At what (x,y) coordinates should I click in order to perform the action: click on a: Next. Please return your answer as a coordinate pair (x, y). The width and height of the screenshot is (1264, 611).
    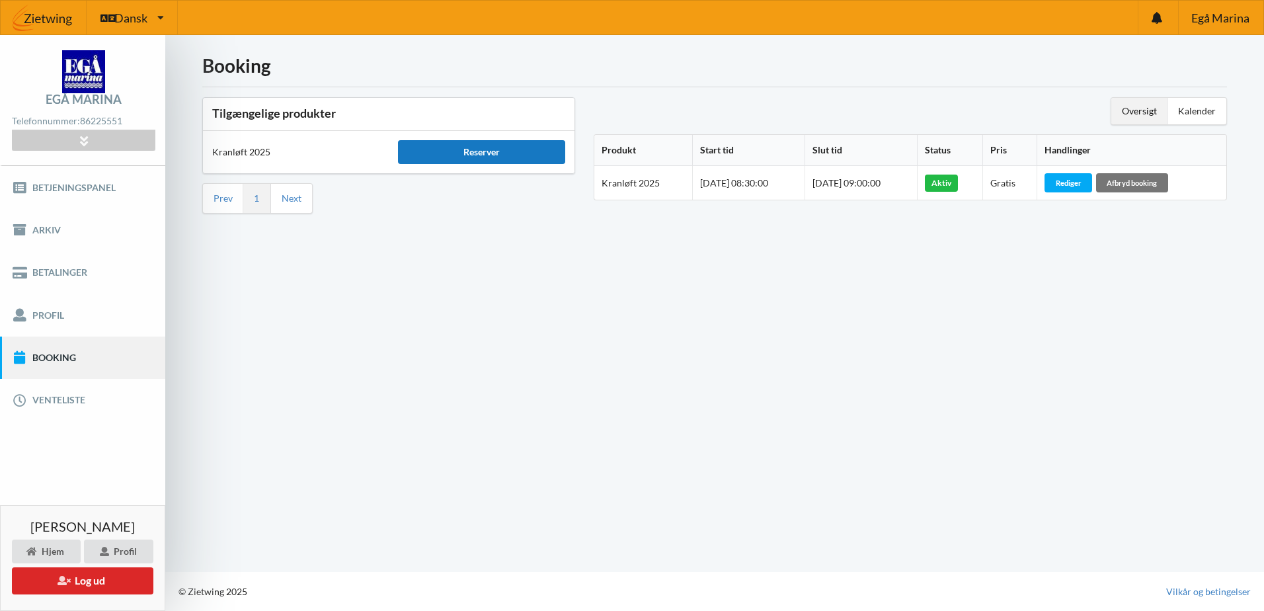
    Looking at the image, I should click on (292, 198).